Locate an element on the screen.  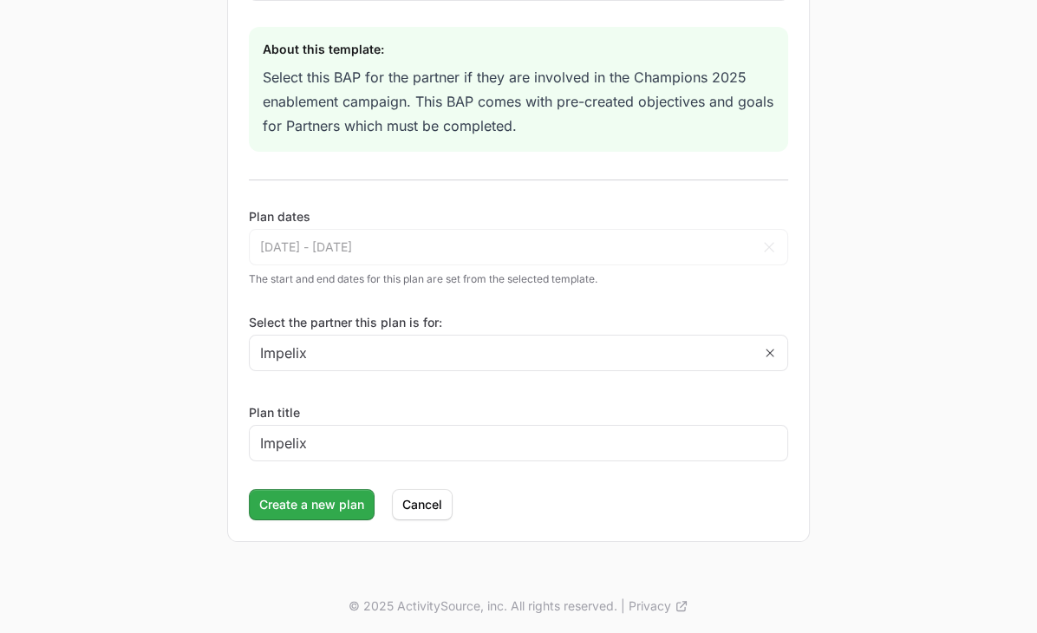
label: Plan title is located at coordinates (274, 413).